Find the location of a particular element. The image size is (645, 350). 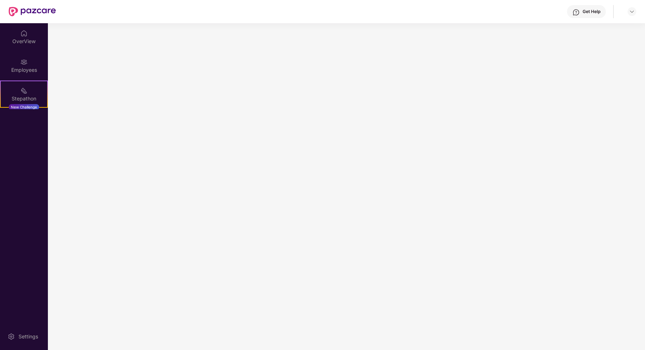

img: svg+xml;base64,PHN2ZyBpZD0iSG9tZSIgeG1sbnM9Imh0dHA6Ly93d3cudzMub3JnLzIwMDAvc3ZnIiB3aWR0aD0iMjAiIG... is located at coordinates (24, 33).